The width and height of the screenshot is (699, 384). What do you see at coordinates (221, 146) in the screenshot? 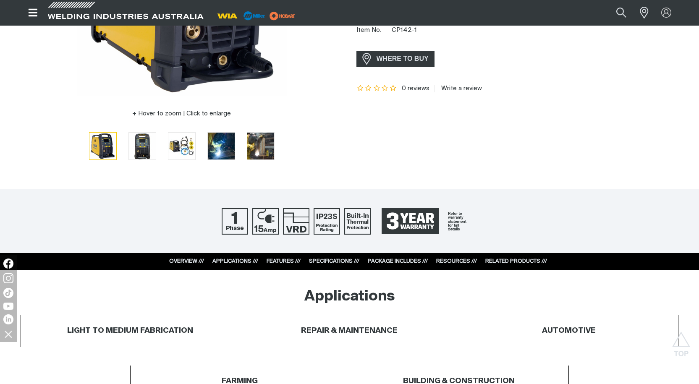
I see `button: Go to slide 4` at bounding box center [221, 146].